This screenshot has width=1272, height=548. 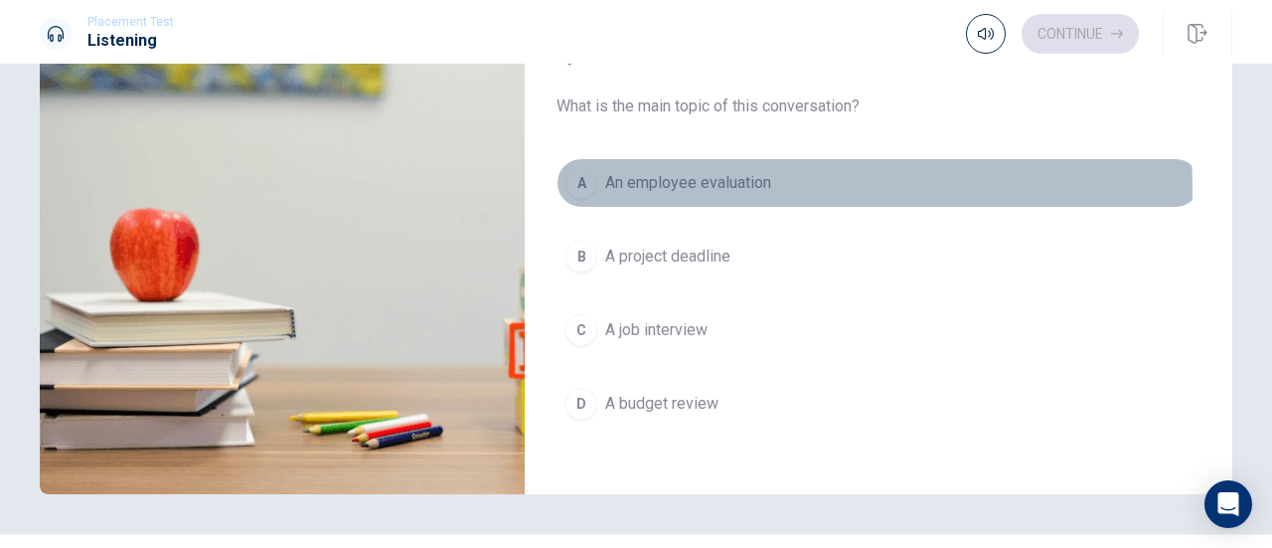 I want to click on h1: Listening, so click(x=130, y=41).